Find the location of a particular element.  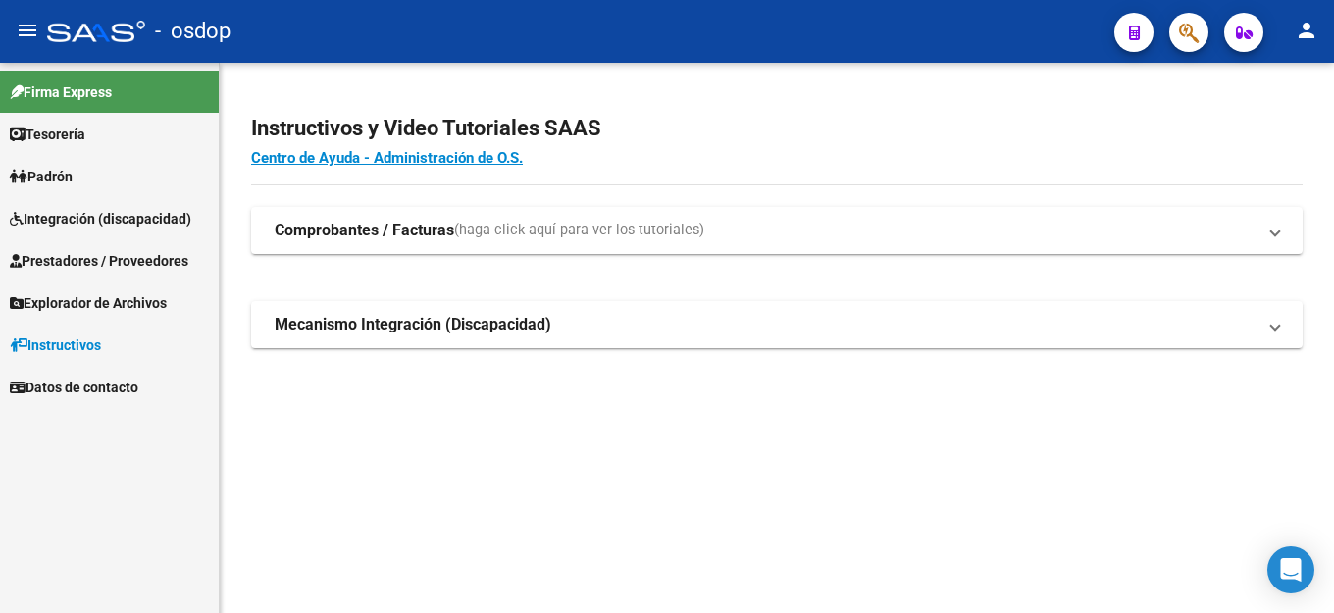

span: Firma Express is located at coordinates (61, 92).